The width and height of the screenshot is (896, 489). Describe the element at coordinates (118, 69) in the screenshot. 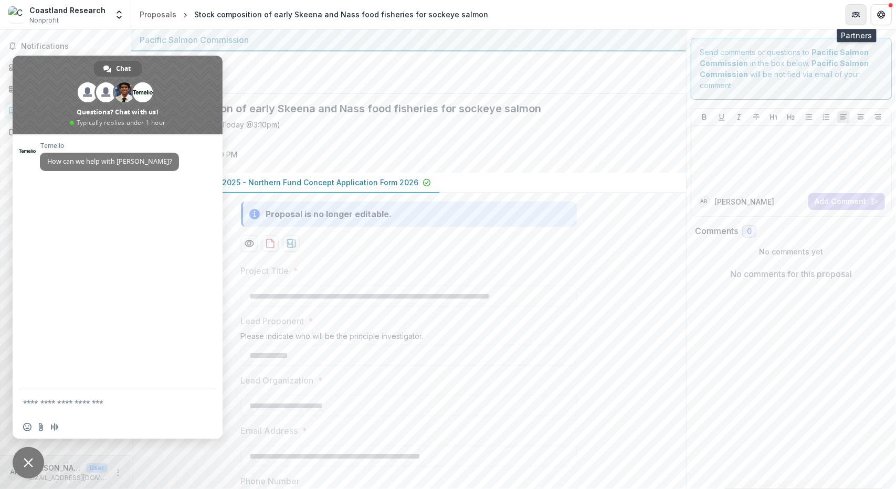

I see `a: Chat` at that location.